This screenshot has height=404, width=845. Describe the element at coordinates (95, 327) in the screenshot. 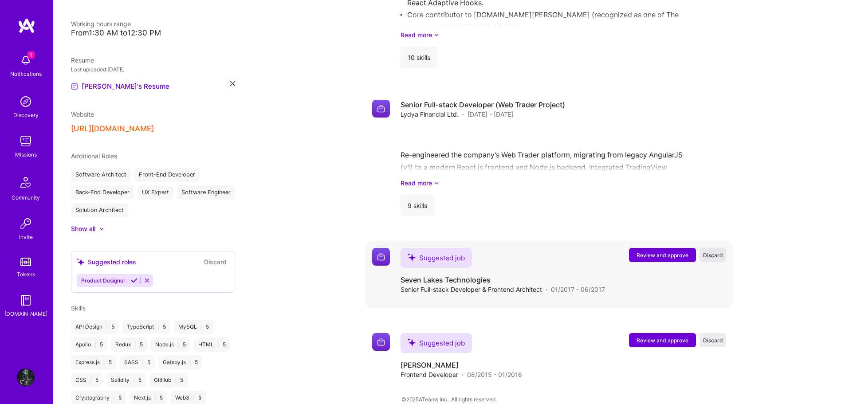

I see `div: API Design 5` at that location.